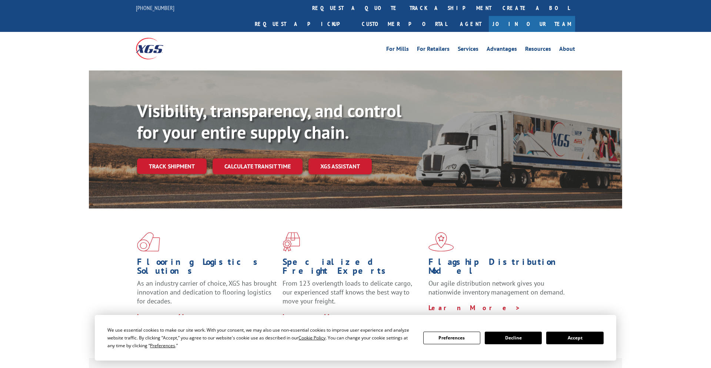  What do you see at coordinates (269, 121) in the screenshot?
I see `b: Visibility, transparency, and control for your entire supply chain.` at bounding box center [269, 121].